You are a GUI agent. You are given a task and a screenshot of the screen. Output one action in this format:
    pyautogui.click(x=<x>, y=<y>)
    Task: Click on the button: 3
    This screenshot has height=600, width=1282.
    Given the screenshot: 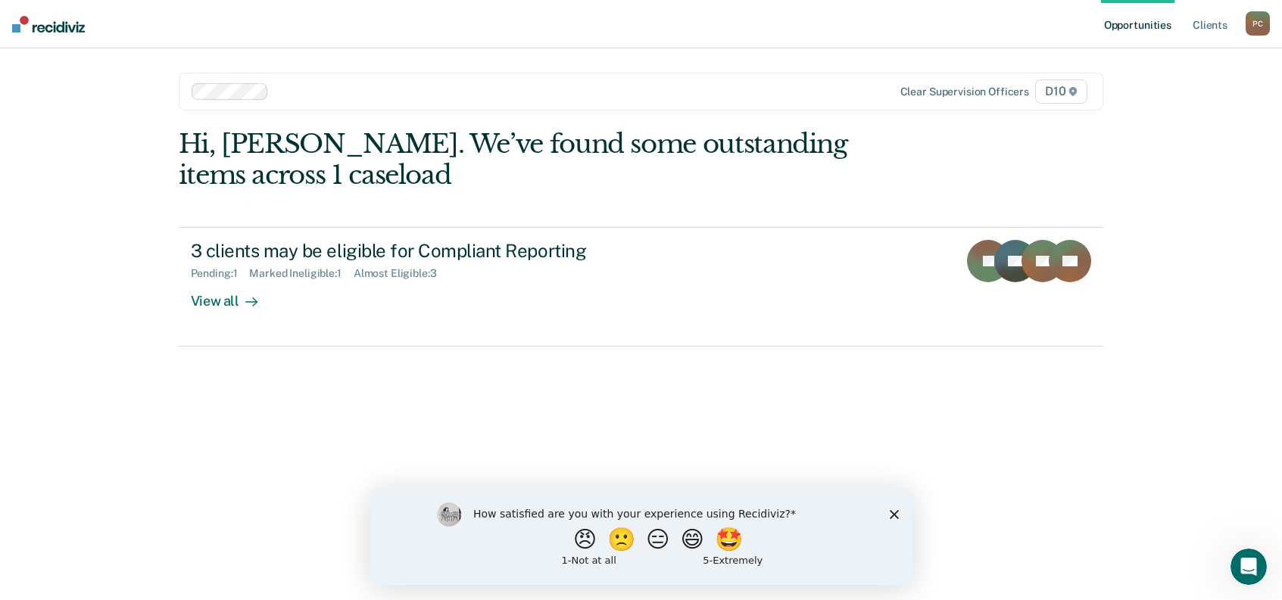 What is the action you would take?
    pyautogui.click(x=288, y=52)
    